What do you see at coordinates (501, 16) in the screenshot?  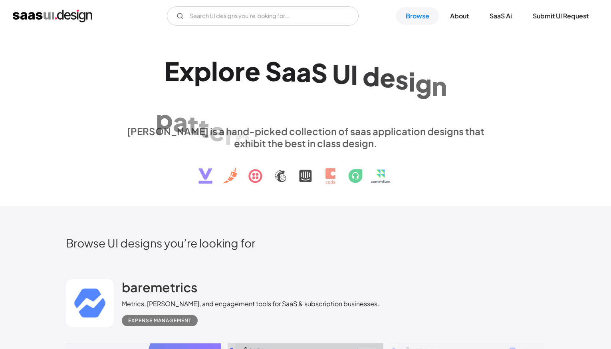 I see `a: SaaS Ai` at bounding box center [501, 16].